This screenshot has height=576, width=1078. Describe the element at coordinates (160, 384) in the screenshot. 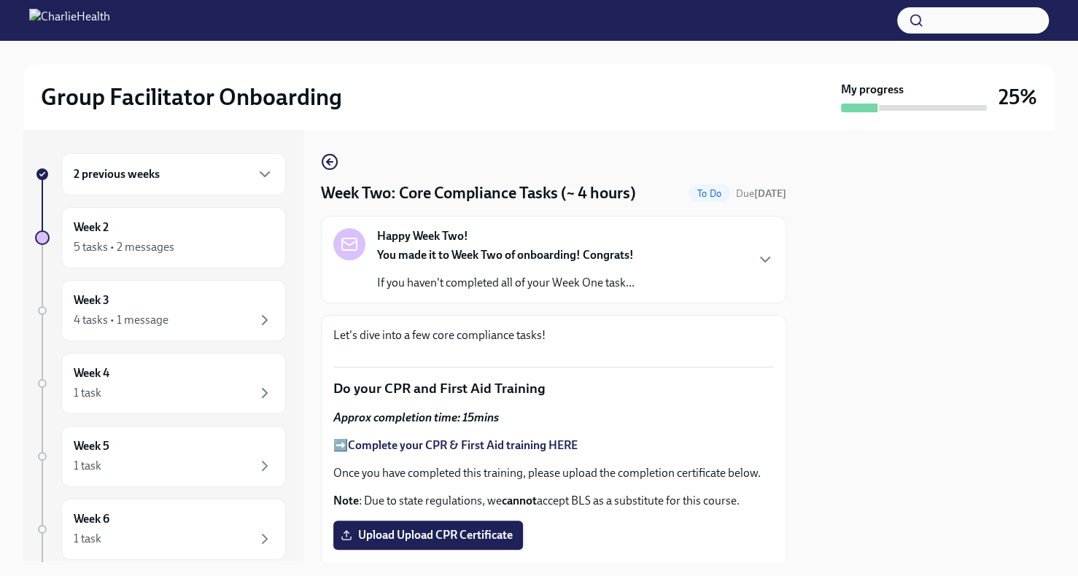

I see `a: Week 41 task` at that location.